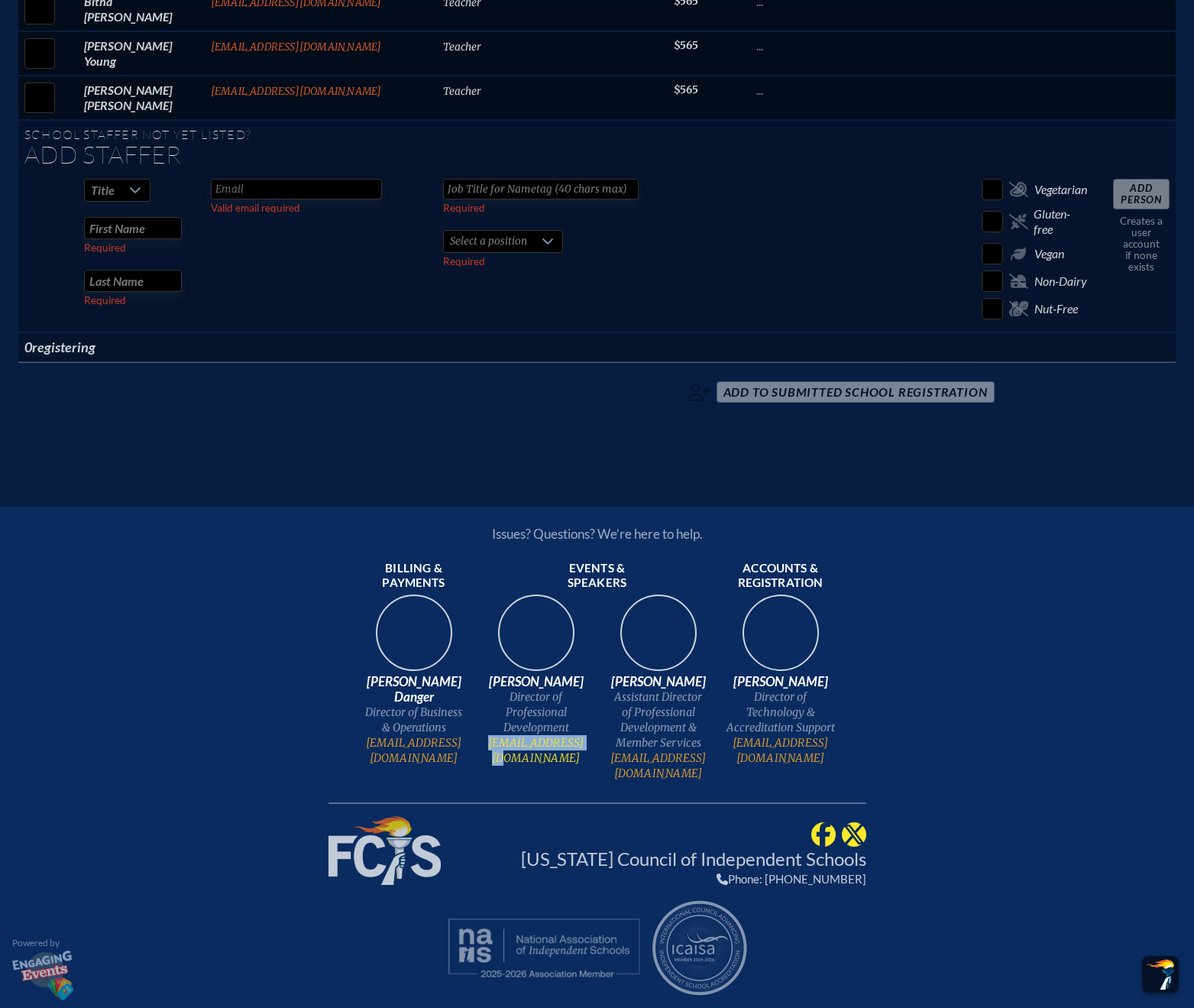 This screenshot has width=1194, height=1008. I want to click on img: 94e3d245-ca72-49ea-9844-ae84f6d33c0f, so click(536, 639).